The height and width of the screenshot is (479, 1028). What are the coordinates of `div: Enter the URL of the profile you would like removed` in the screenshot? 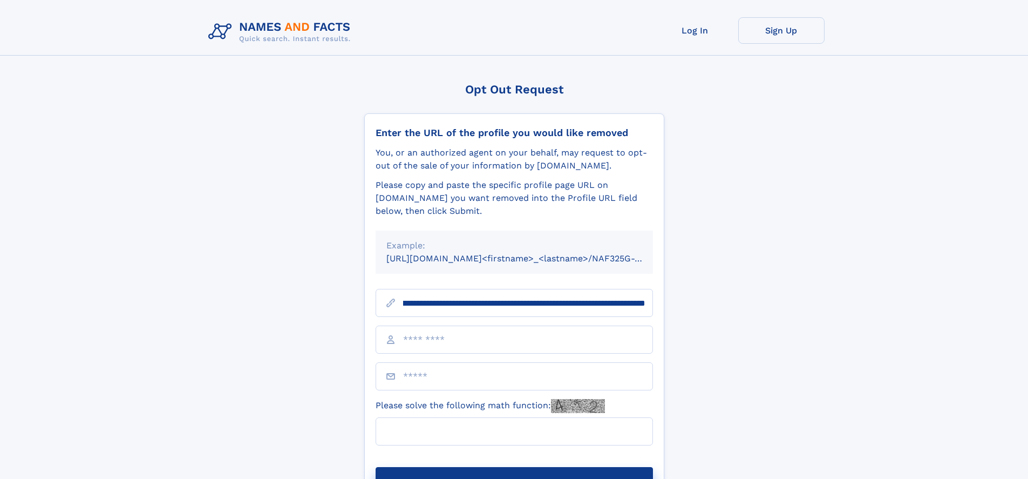 It's located at (514, 133).